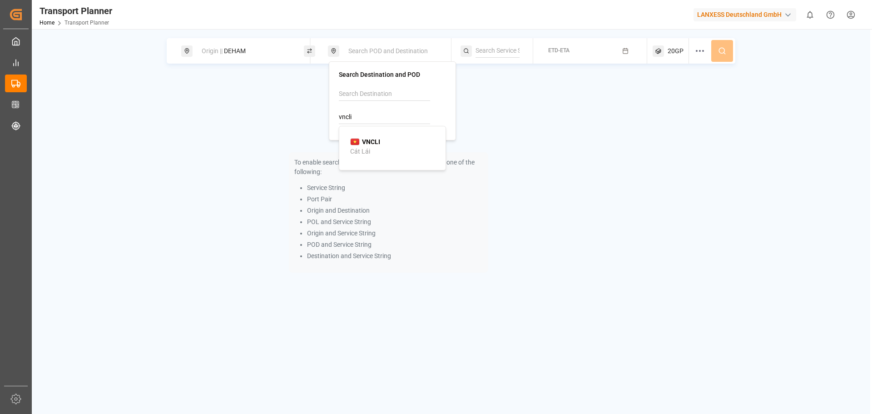  What do you see at coordinates (395, 199) in the screenshot?
I see `li: Port Pair` at bounding box center [395, 199].